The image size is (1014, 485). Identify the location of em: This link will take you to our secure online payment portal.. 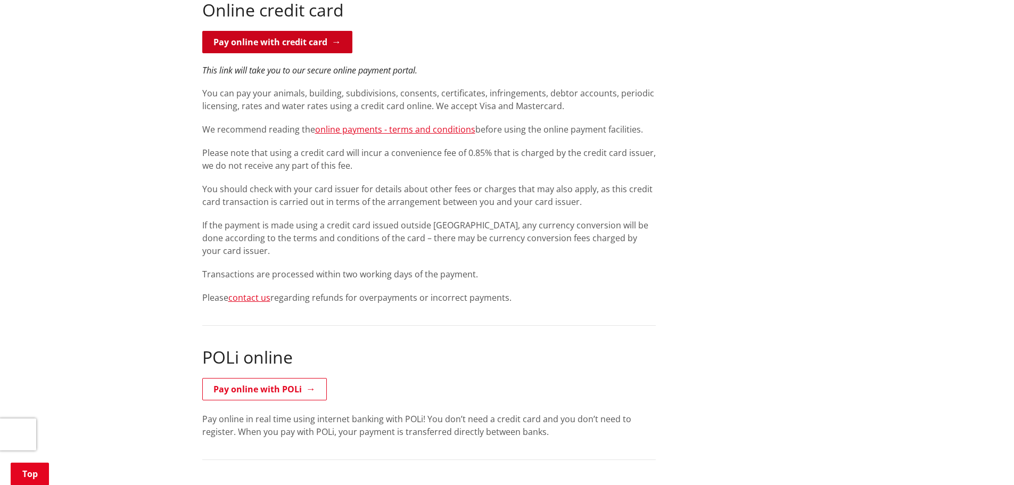
(310, 70).